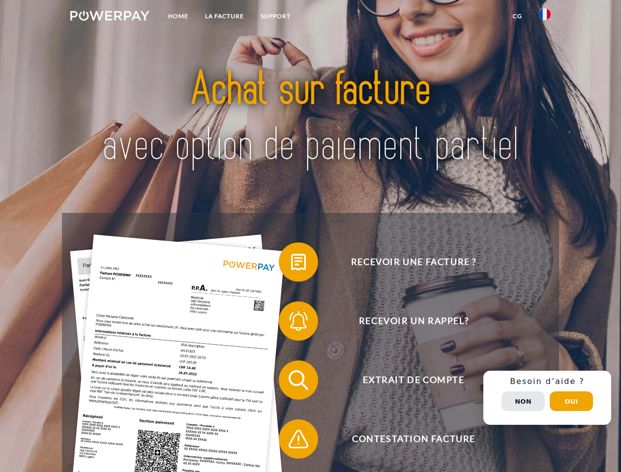 The image size is (621, 472). What do you see at coordinates (413, 380) in the screenshot?
I see `span: Extrait de compte` at bounding box center [413, 380].